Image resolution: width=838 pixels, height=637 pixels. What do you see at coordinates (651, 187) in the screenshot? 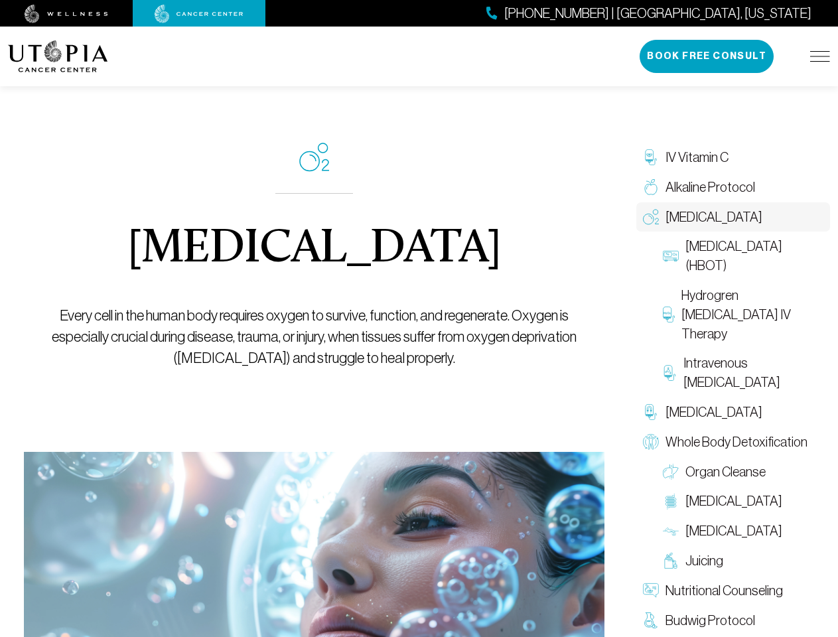
I see `img: Alkaline Protocol` at bounding box center [651, 187].